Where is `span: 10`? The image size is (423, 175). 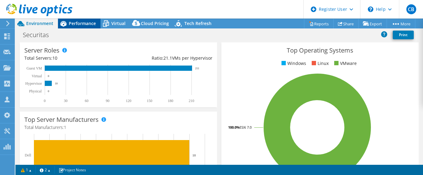
span: 10 is located at coordinates (55, 58).